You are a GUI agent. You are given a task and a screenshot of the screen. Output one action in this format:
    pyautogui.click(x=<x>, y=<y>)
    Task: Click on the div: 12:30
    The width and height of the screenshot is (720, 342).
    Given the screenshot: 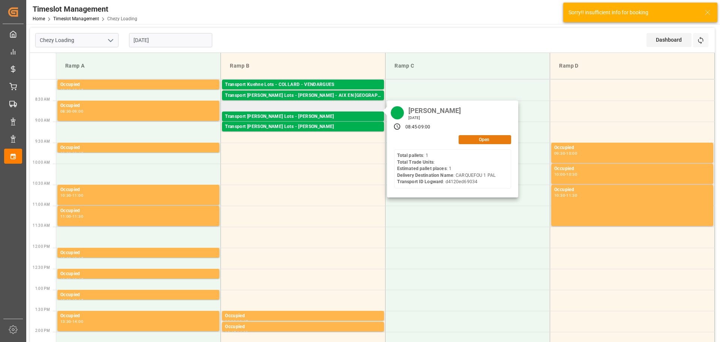 What is the action you would take?
    pyautogui.click(x=66, y=279)
    